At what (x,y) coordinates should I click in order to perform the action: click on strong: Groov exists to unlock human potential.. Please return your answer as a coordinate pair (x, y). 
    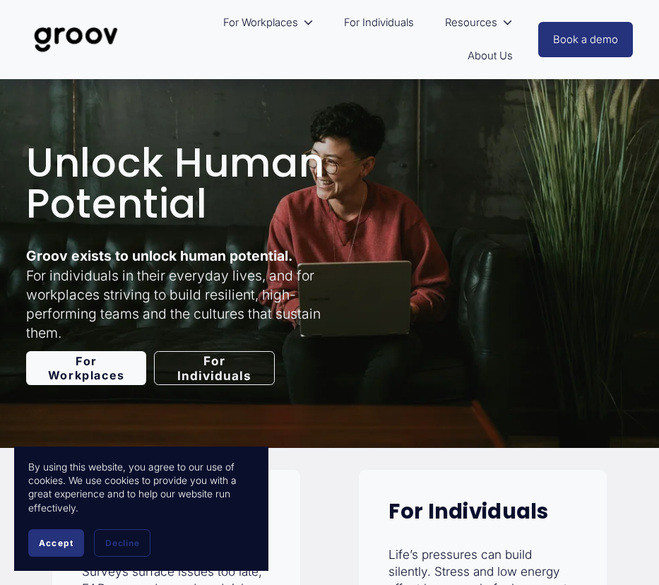
    Looking at the image, I should click on (159, 256).